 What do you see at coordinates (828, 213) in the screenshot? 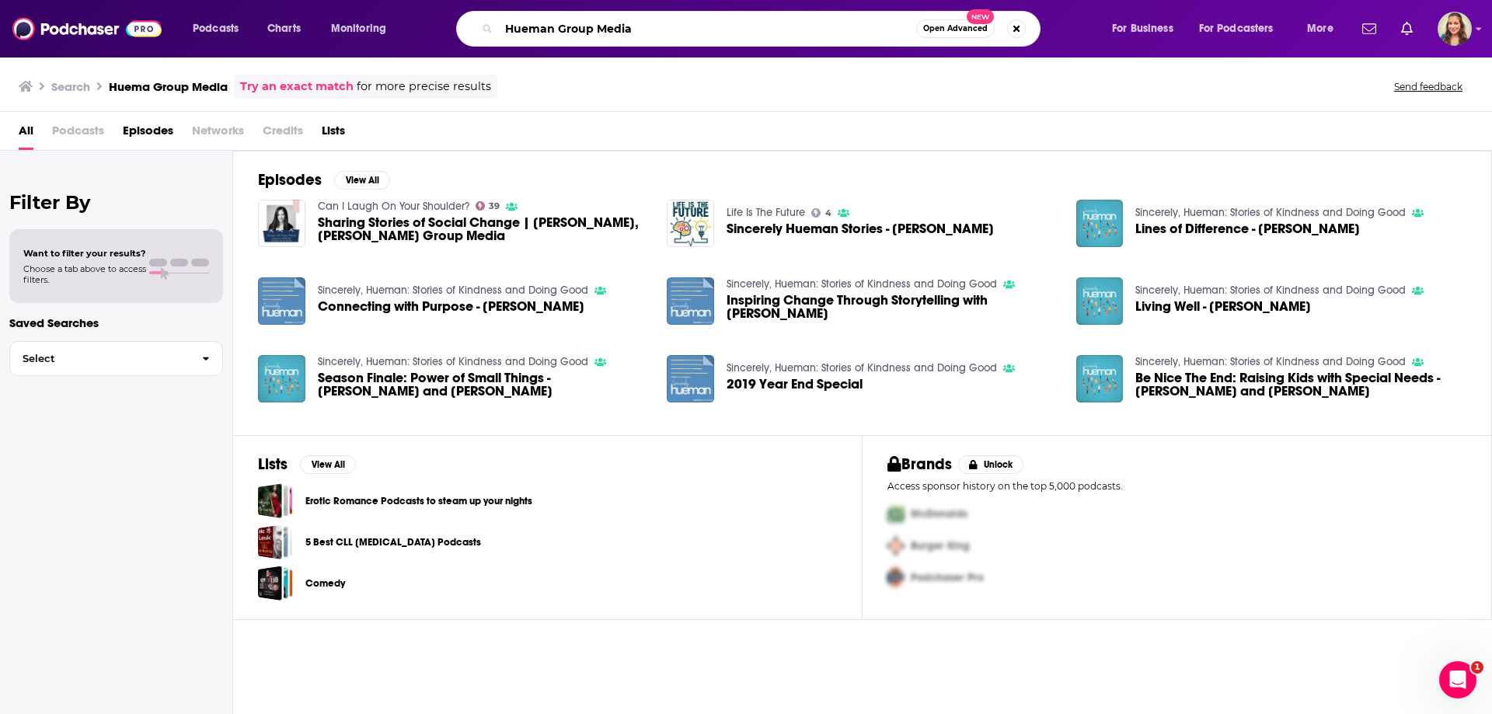
I see `span: 4` at bounding box center [828, 213].